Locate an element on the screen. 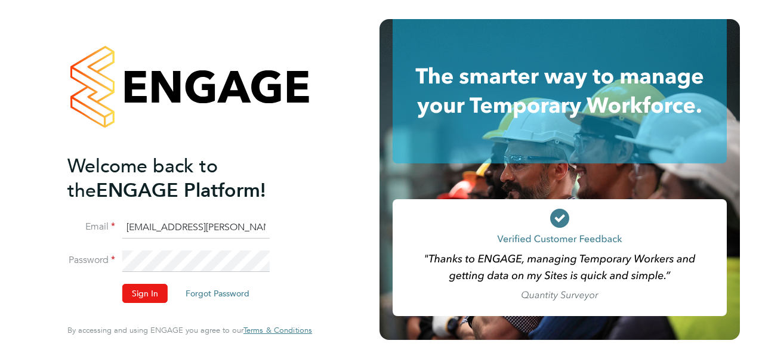 This screenshot has height=359, width=759. a: Terms & Conditions is located at coordinates (277, 330).